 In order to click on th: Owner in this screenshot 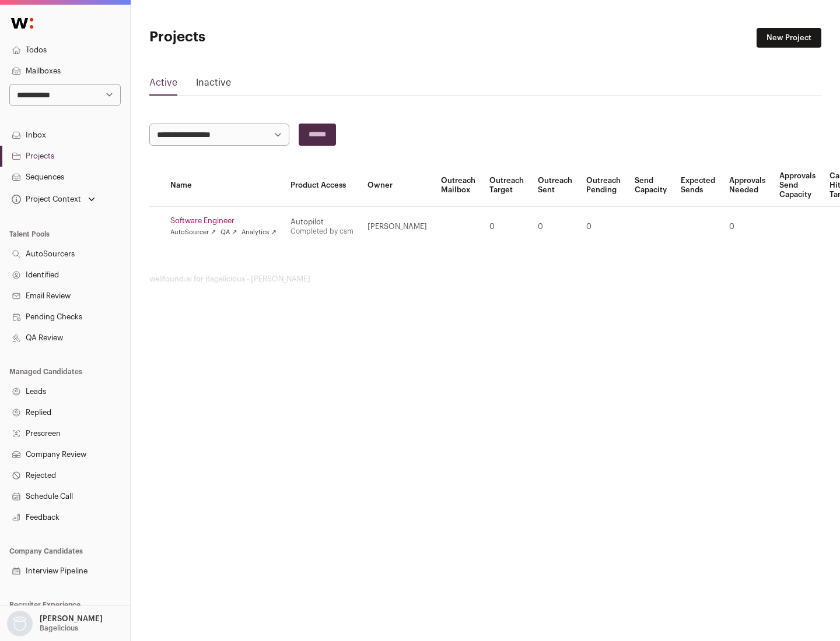, I will do `click(397, 185)`.